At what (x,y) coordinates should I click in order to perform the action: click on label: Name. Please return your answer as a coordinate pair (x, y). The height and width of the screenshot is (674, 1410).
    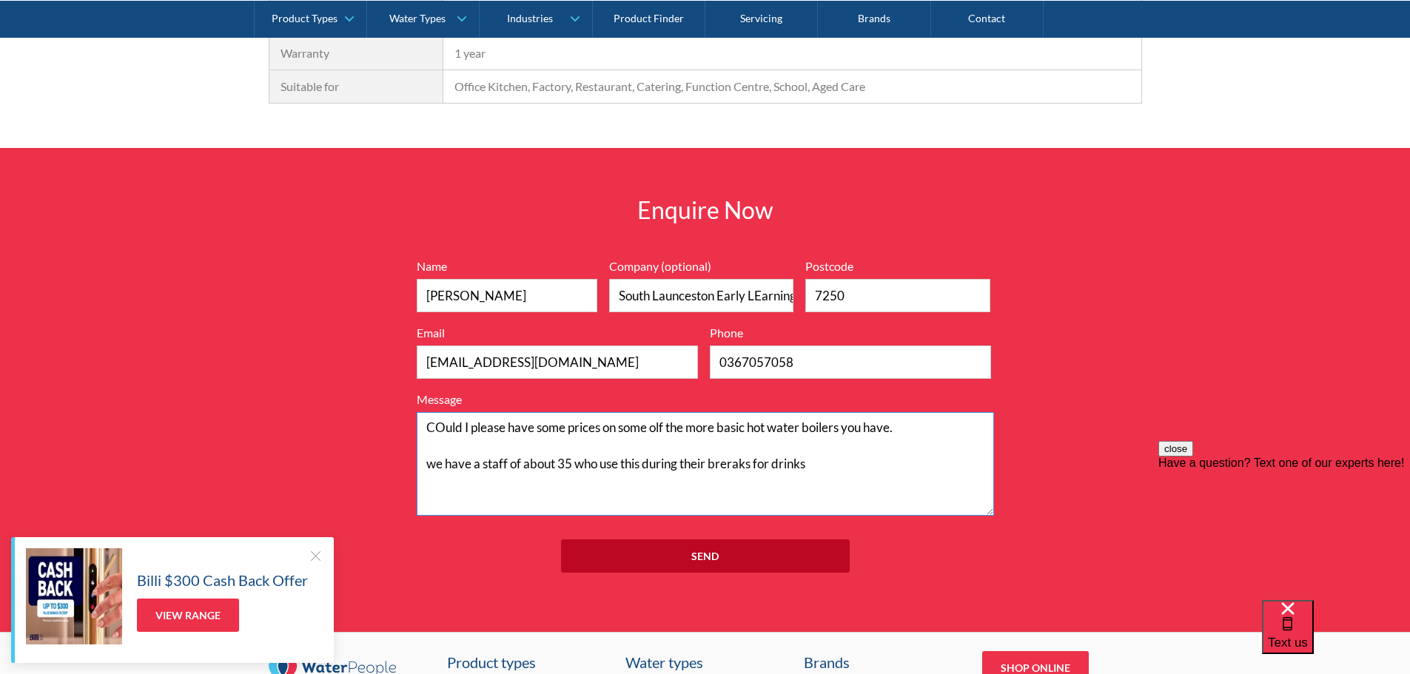
    Looking at the image, I should click on (507, 266).